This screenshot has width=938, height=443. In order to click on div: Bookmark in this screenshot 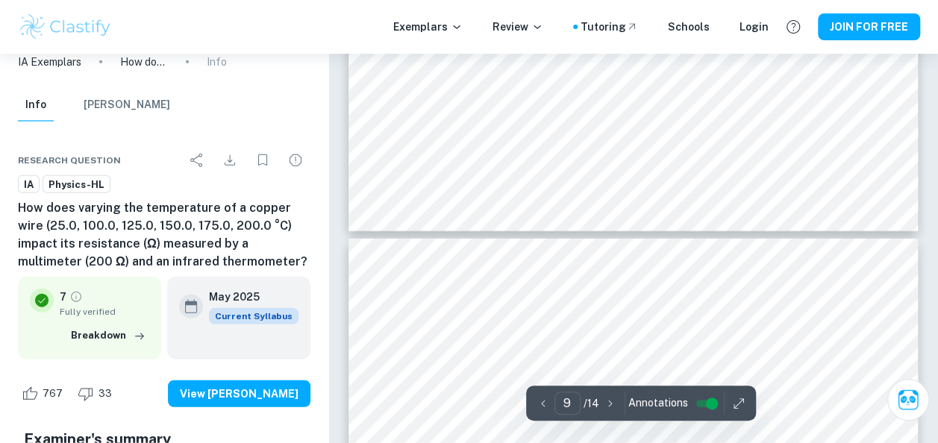, I will do `click(263, 160)`.